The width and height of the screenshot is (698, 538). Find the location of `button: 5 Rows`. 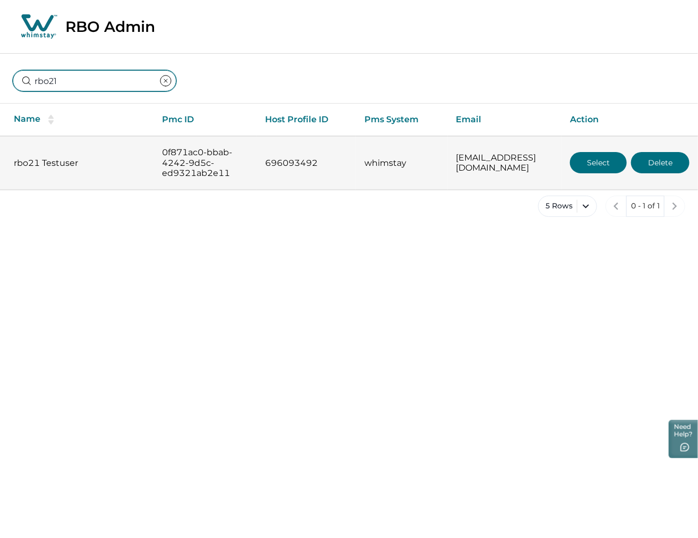

button: 5 Rows is located at coordinates (567, 206).